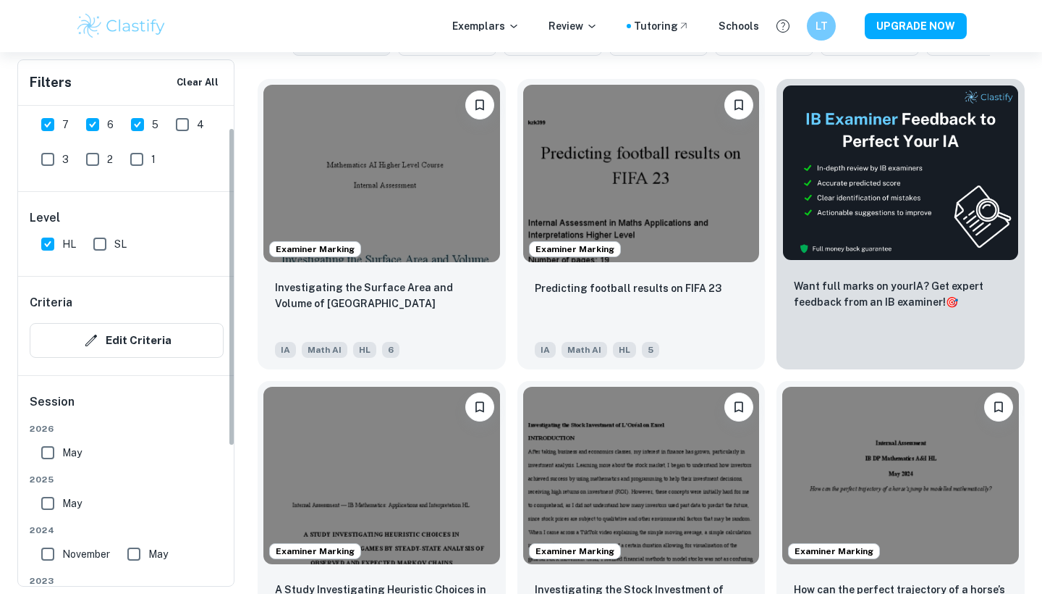 The height and width of the screenshot is (594, 1042). What do you see at coordinates (121, 26) in the screenshot?
I see `img: Clastify logo` at bounding box center [121, 26].